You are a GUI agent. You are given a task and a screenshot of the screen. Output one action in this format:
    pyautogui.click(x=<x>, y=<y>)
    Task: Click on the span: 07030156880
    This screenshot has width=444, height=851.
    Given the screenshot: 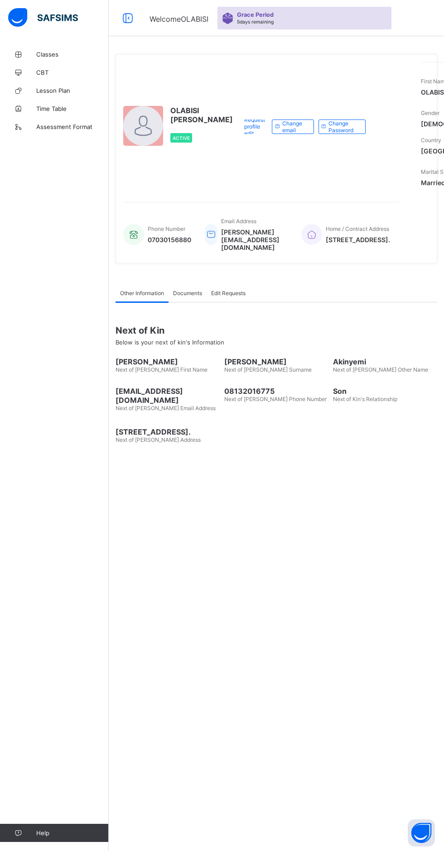 What is the action you would take?
    pyautogui.click(x=169, y=240)
    